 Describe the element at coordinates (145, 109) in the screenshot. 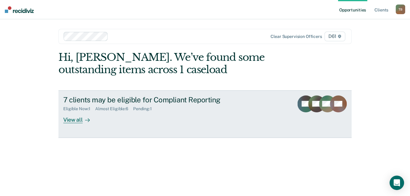

I see `div: Pending : 1` at that location.